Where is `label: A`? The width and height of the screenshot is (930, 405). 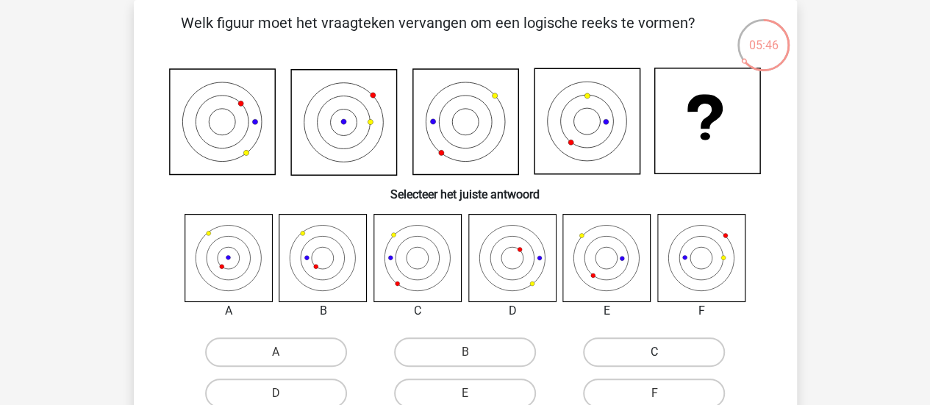 label: A is located at coordinates (276, 352).